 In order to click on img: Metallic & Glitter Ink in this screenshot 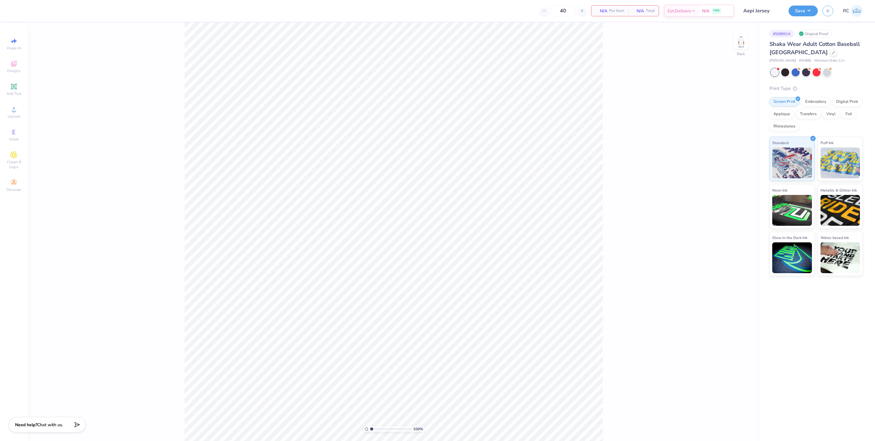, I will do `click(840, 210)`.